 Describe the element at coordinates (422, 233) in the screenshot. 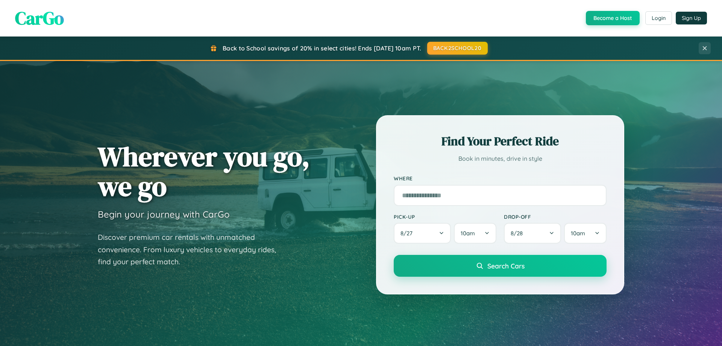

I see `button: 8/27` at that location.